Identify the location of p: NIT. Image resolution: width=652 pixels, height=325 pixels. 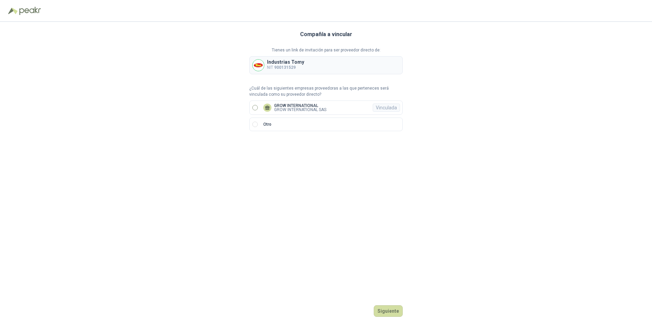
(286, 68).